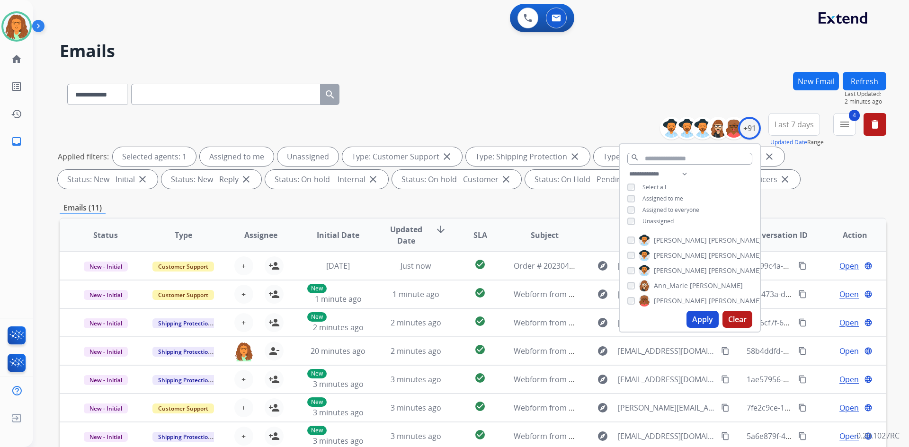 The image size is (909, 447). What do you see at coordinates (817, 408) in the screenshot?
I see `span: 7fe2c9ce-17aa-48a3-a281-b8868181fb3e` at bounding box center [817, 408].